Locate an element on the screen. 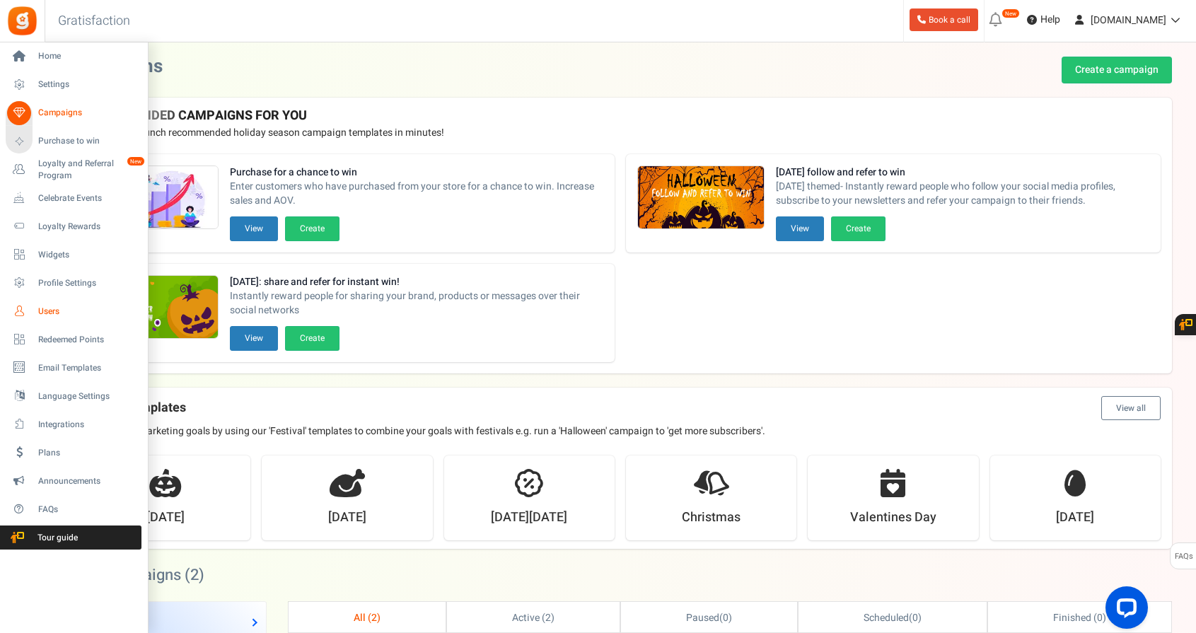 Image resolution: width=1196 pixels, height=633 pixels. a: Integrations is located at coordinates (74, 424).